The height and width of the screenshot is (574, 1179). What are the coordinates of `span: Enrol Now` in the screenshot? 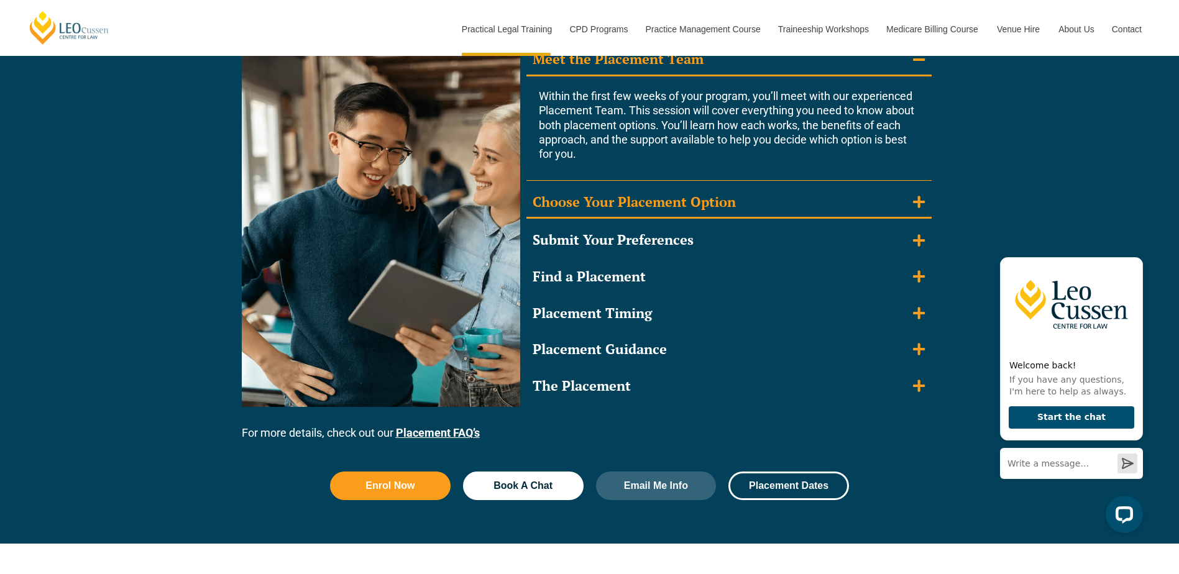 It's located at (390, 486).